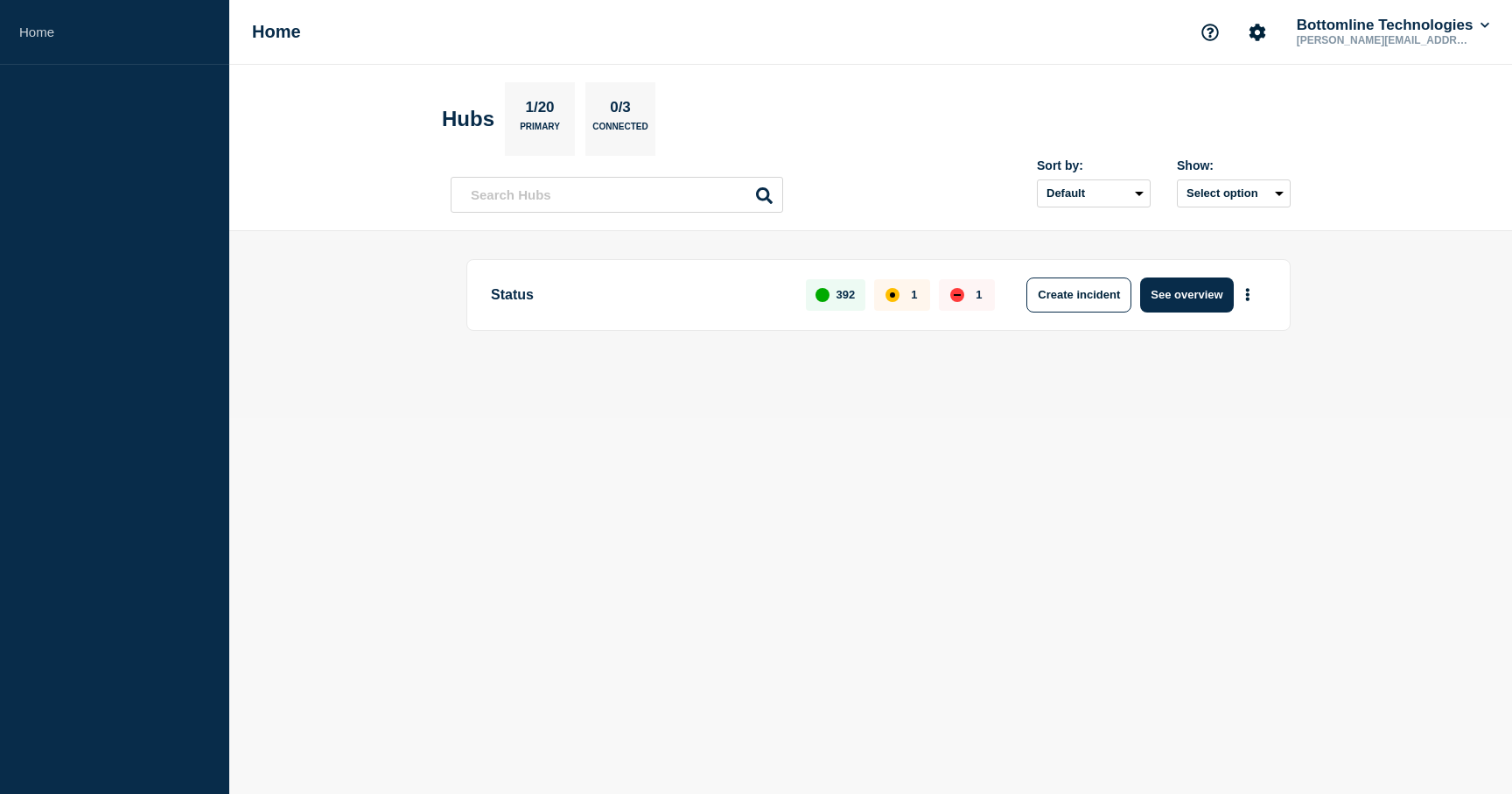  What do you see at coordinates (1393, 26) in the screenshot?
I see `button: Bottomline Technologies` at bounding box center [1393, 26].